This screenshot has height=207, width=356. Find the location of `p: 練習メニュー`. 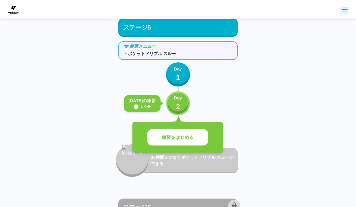

p: 練習メニュー is located at coordinates (143, 46).